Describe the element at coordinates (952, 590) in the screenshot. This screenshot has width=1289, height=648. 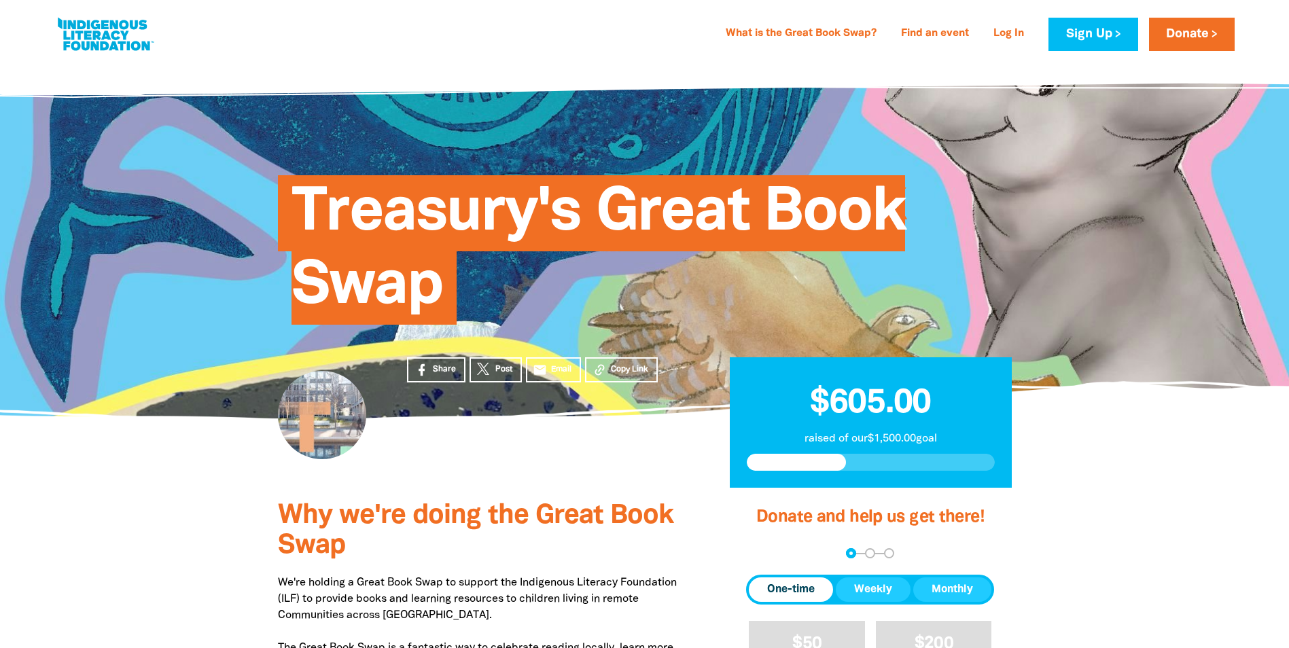
I see `button: Monthly` at that location.